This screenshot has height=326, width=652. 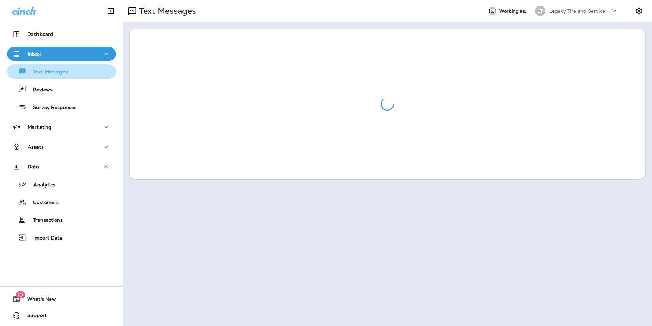 I want to click on button: Reviews, so click(x=61, y=89).